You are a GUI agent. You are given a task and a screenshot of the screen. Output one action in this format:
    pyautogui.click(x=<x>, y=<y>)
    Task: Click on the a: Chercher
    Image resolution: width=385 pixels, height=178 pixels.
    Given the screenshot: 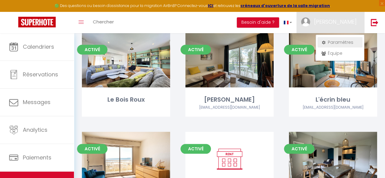 What is the action you would take?
    pyautogui.click(x=103, y=23)
    